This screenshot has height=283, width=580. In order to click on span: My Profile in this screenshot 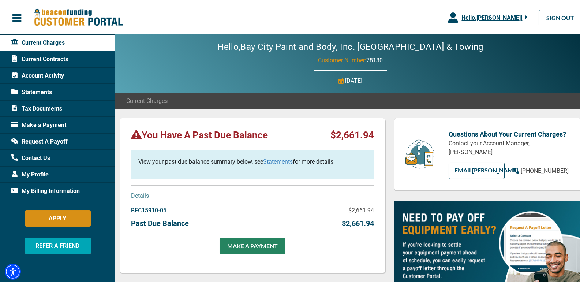, I will do `click(30, 173)`.